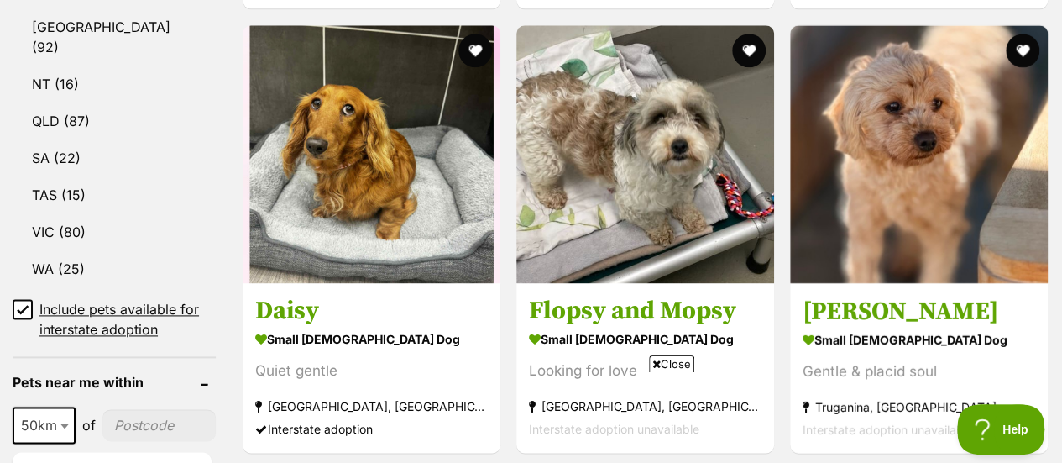 The width and height of the screenshot is (1062, 463). Describe the element at coordinates (919, 154) in the screenshot. I see `img: Quinn - Poodle (Miniature) Dog` at that location.